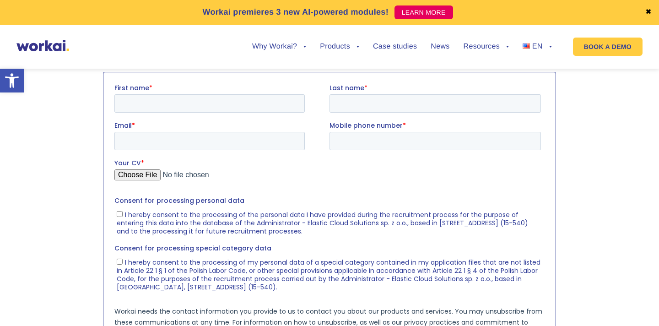 This screenshot has height=326, width=659. What do you see at coordinates (607, 47) in the screenshot?
I see `a: BOOK A DEMO` at bounding box center [607, 47].